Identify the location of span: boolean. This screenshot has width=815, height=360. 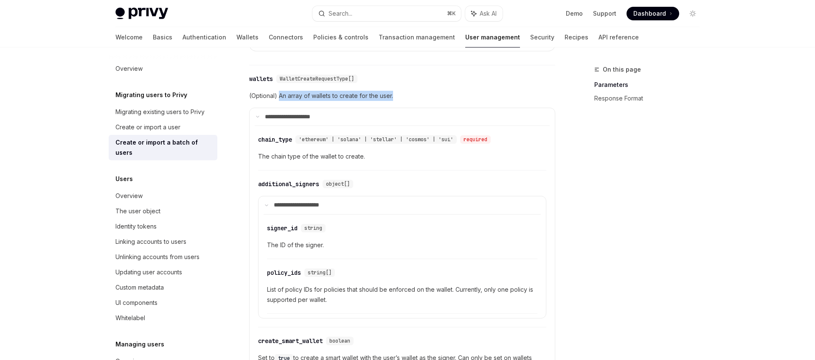
(340, 341).